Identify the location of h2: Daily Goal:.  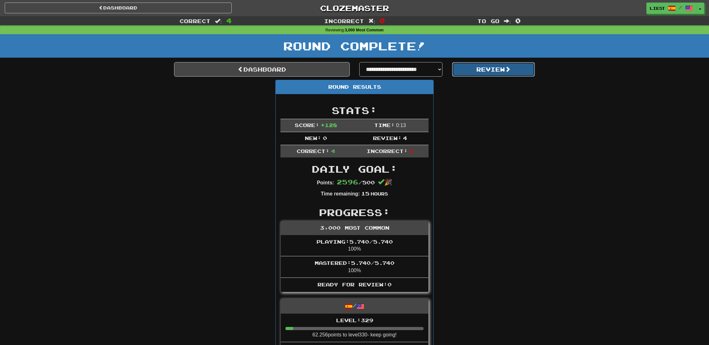
(355, 169).